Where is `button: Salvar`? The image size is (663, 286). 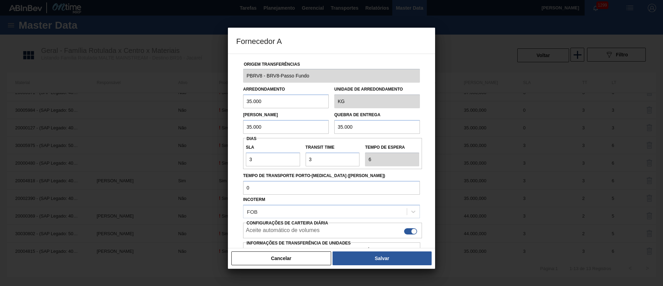
button: Salvar is located at coordinates (382, 258).